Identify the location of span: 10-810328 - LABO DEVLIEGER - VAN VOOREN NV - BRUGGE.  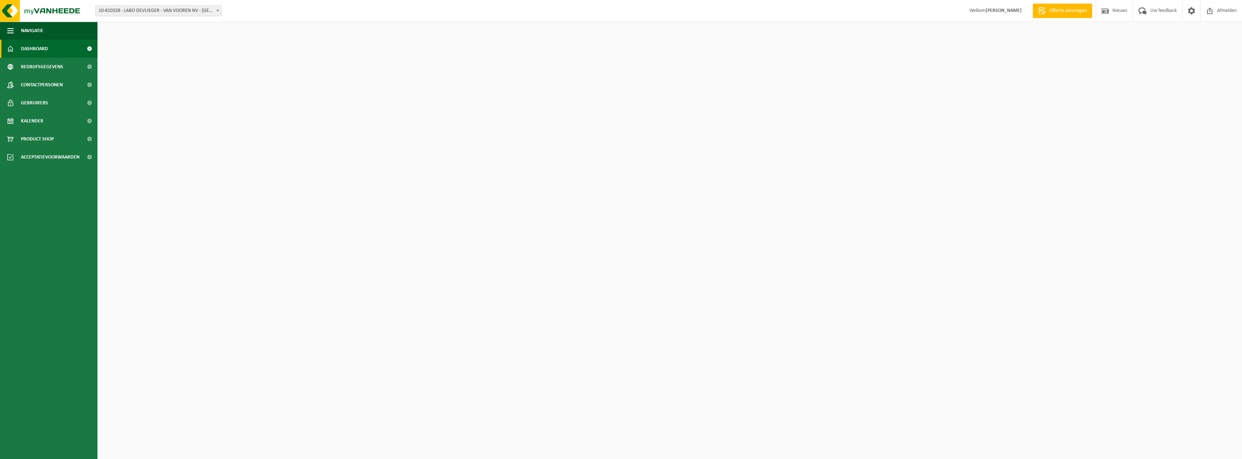
(159, 11).